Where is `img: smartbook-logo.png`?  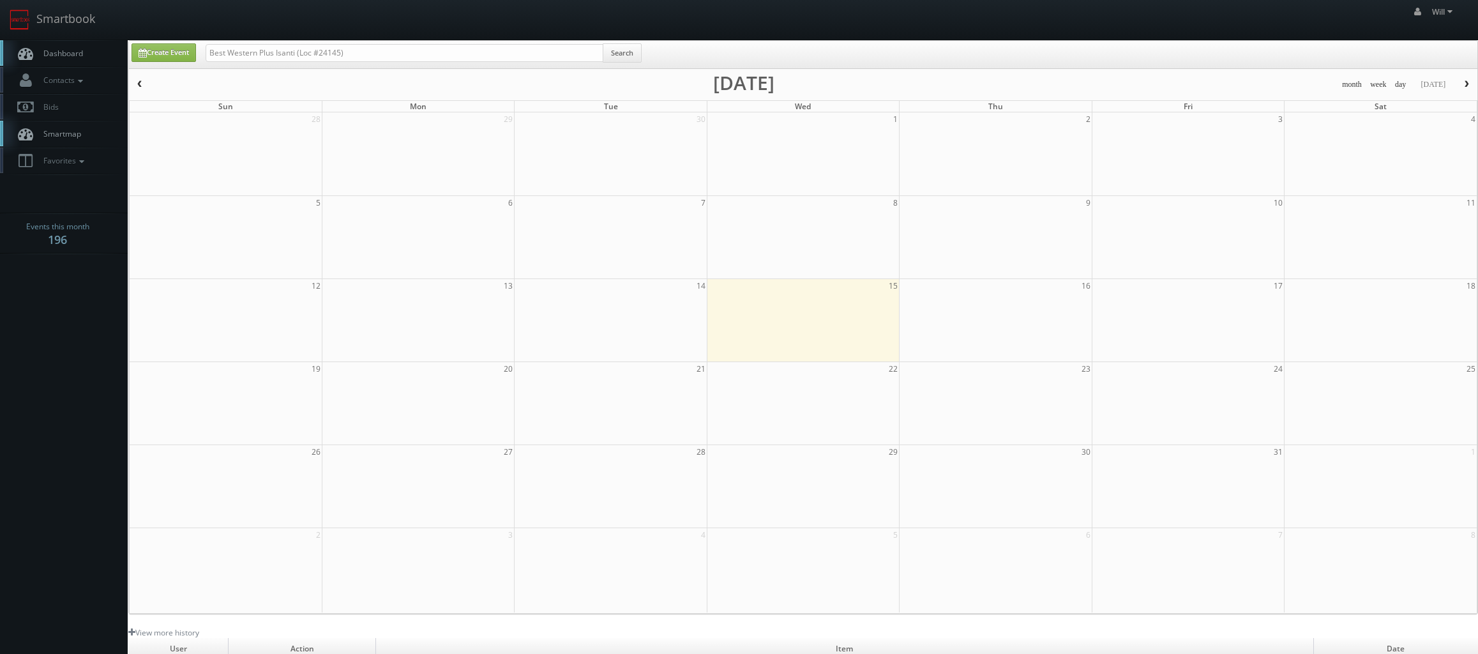 img: smartbook-logo.png is located at coordinates (20, 20).